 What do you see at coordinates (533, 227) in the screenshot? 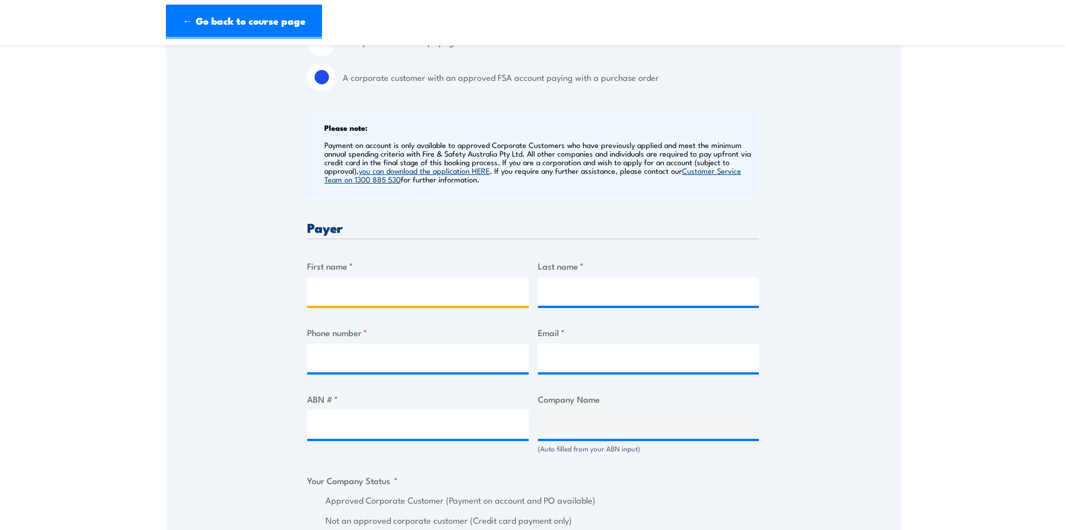
I see `h3: Payer` at bounding box center [533, 227].